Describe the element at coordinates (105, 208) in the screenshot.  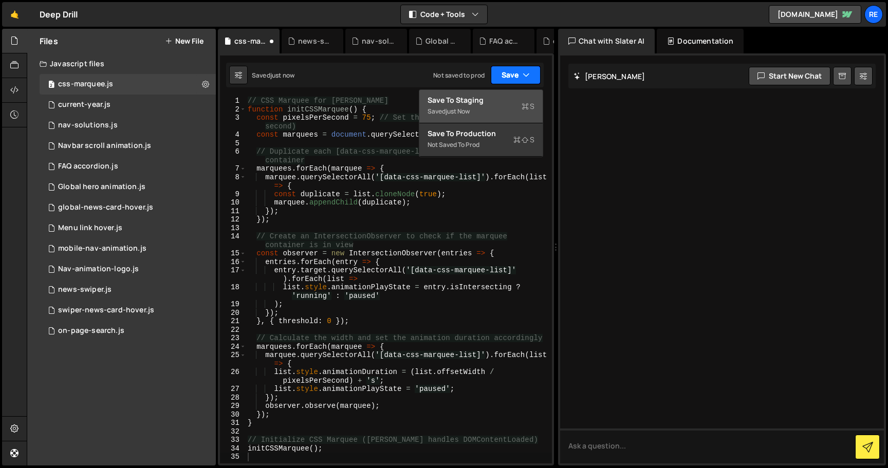
I see `div: global-news-card-hover.js` at that location.